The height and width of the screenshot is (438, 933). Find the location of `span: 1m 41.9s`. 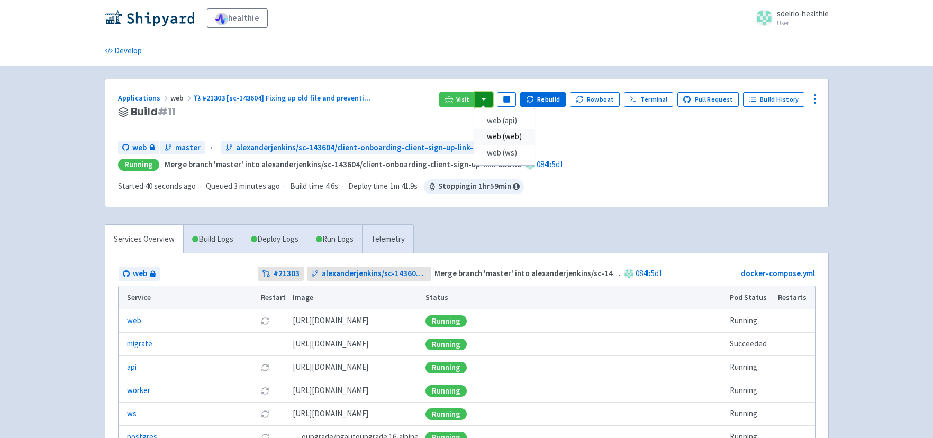

span: 1m 41.9s is located at coordinates (404, 186).